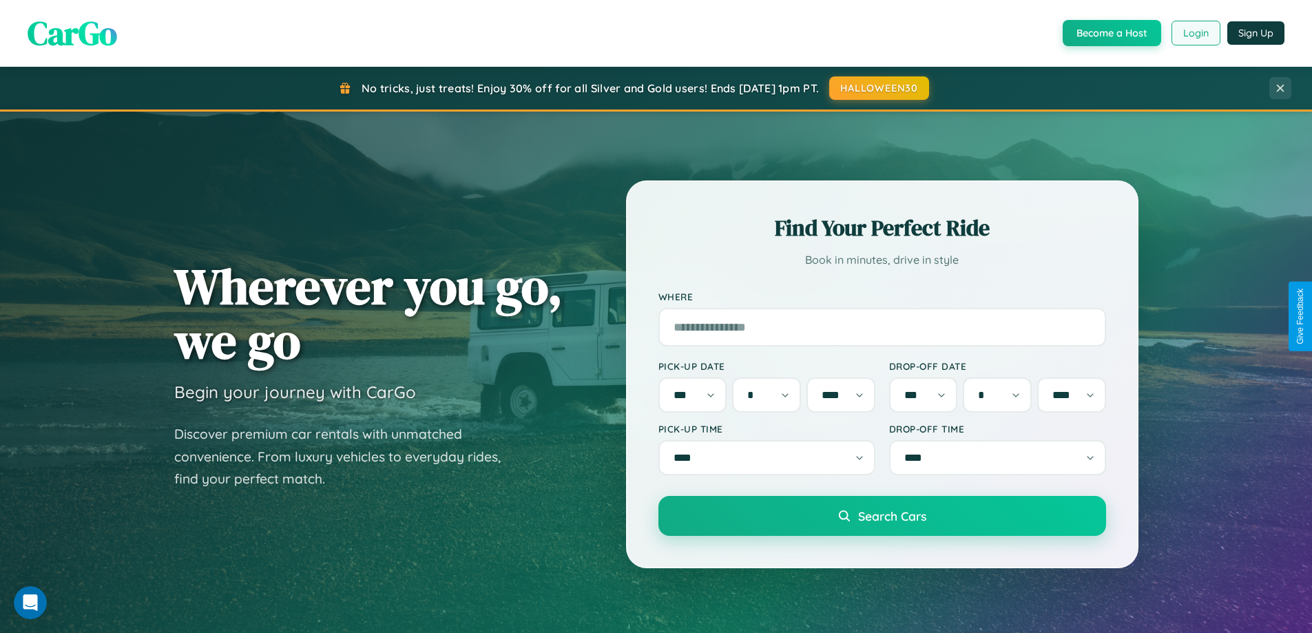 This screenshot has width=1312, height=633. I want to click on button: Search Cars, so click(882, 516).